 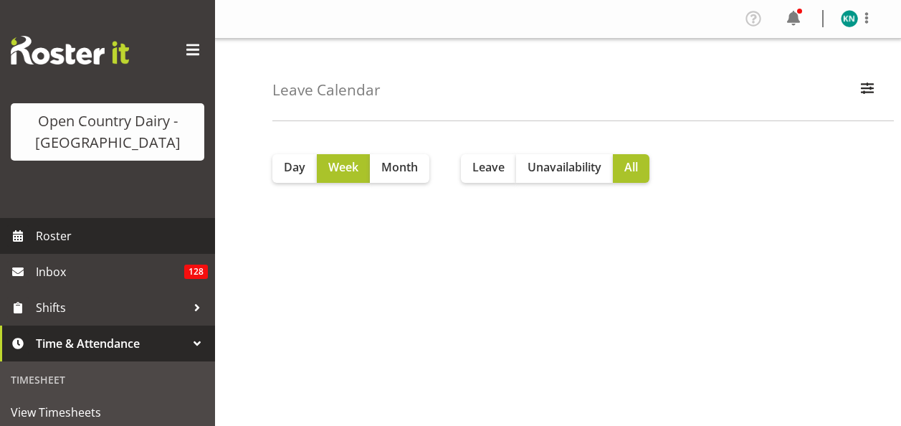 What do you see at coordinates (111, 308) in the screenshot?
I see `span: Shifts` at bounding box center [111, 308].